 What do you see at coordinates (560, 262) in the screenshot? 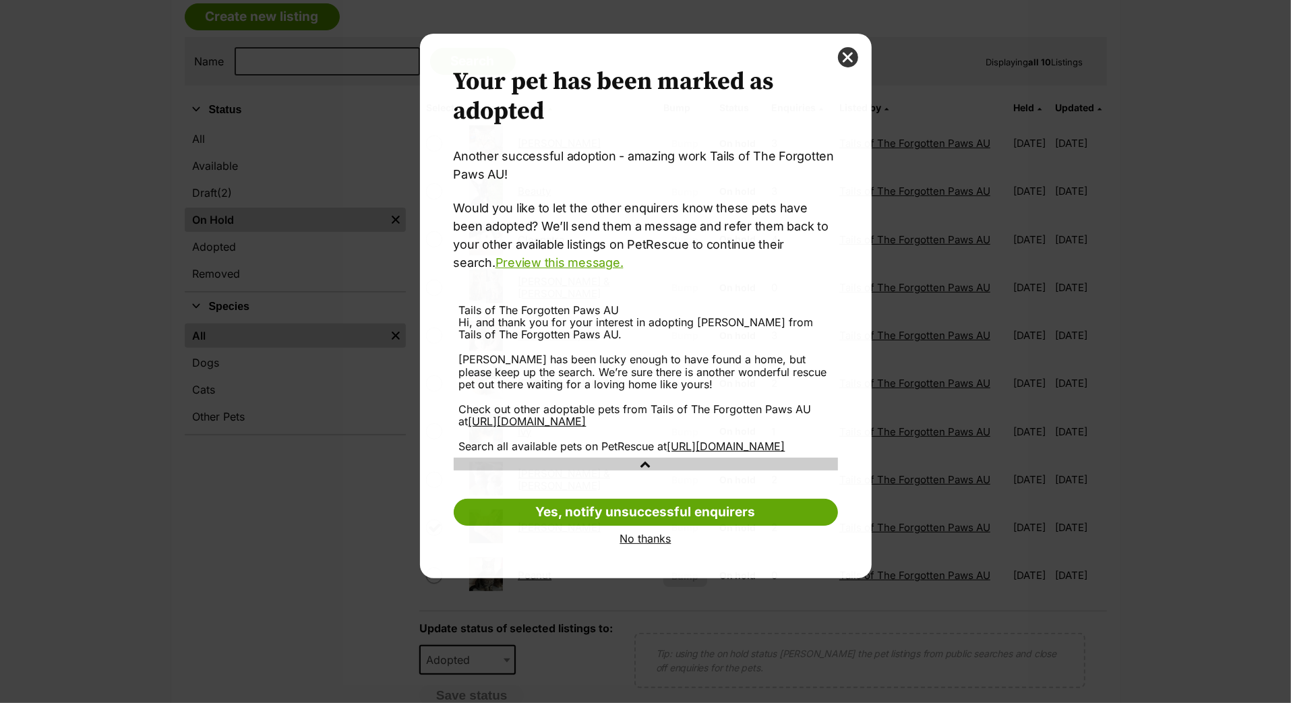
I see `a: Preview this message.` at bounding box center [560, 262].